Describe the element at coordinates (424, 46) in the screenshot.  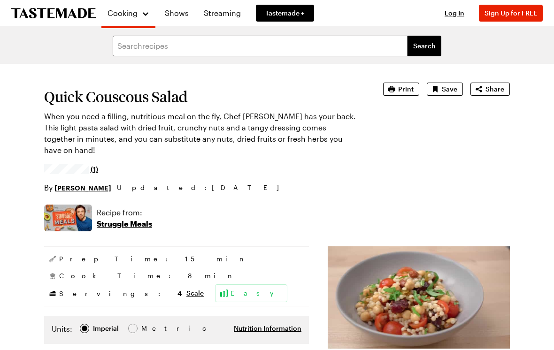
I see `button: filters` at that location.